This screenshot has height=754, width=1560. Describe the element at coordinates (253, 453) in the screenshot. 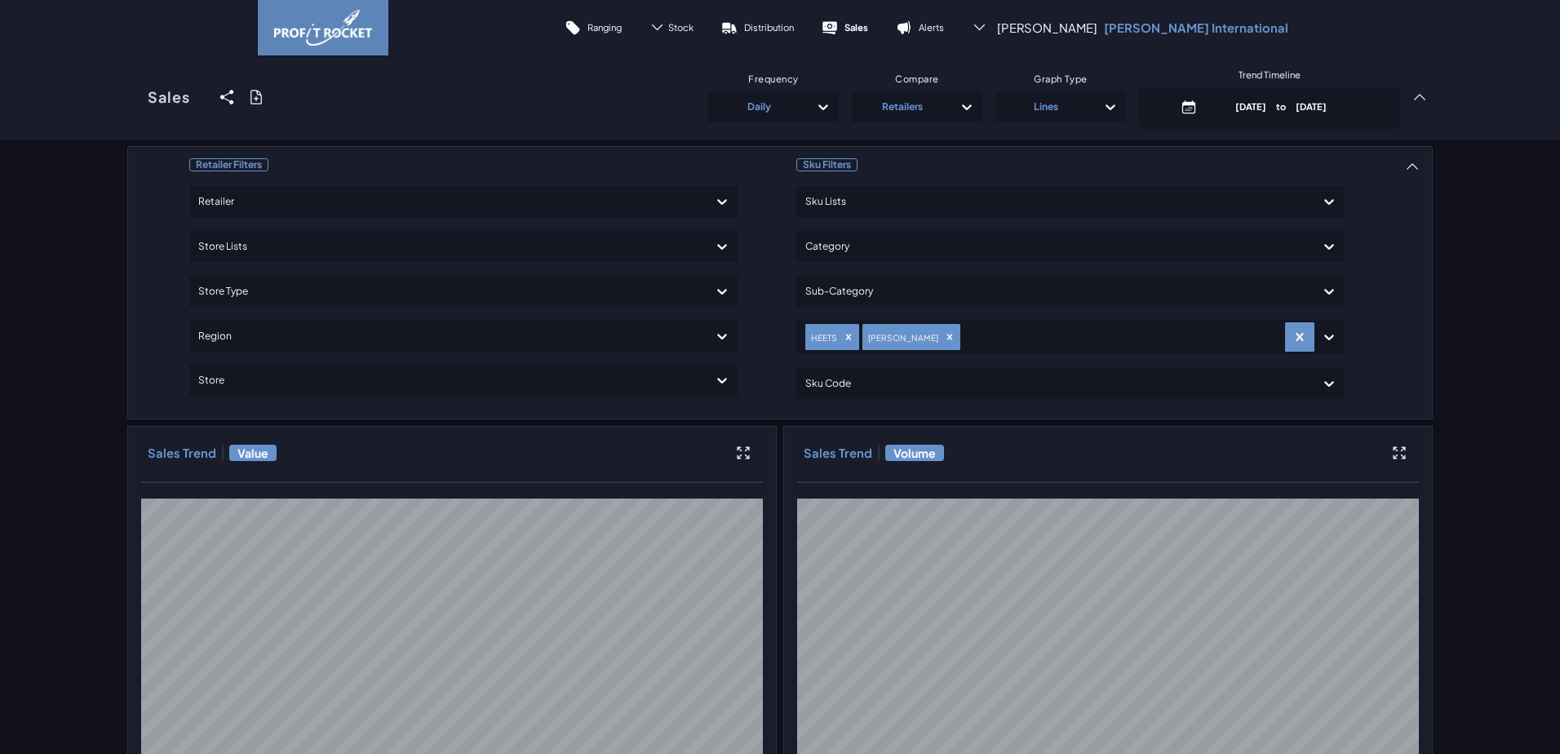

I see `span: Value` at that location.